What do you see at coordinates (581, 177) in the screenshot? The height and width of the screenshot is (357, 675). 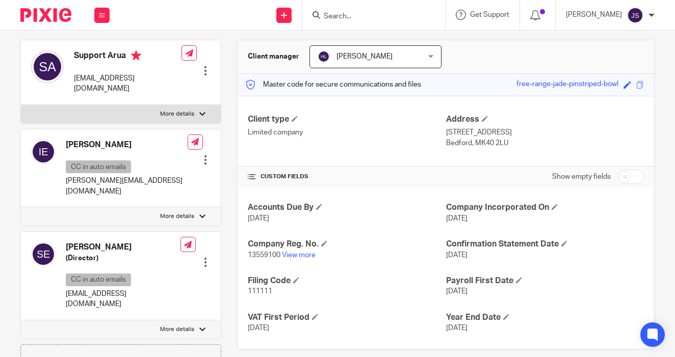 I see `label: Show empty fields` at bounding box center [581, 177].